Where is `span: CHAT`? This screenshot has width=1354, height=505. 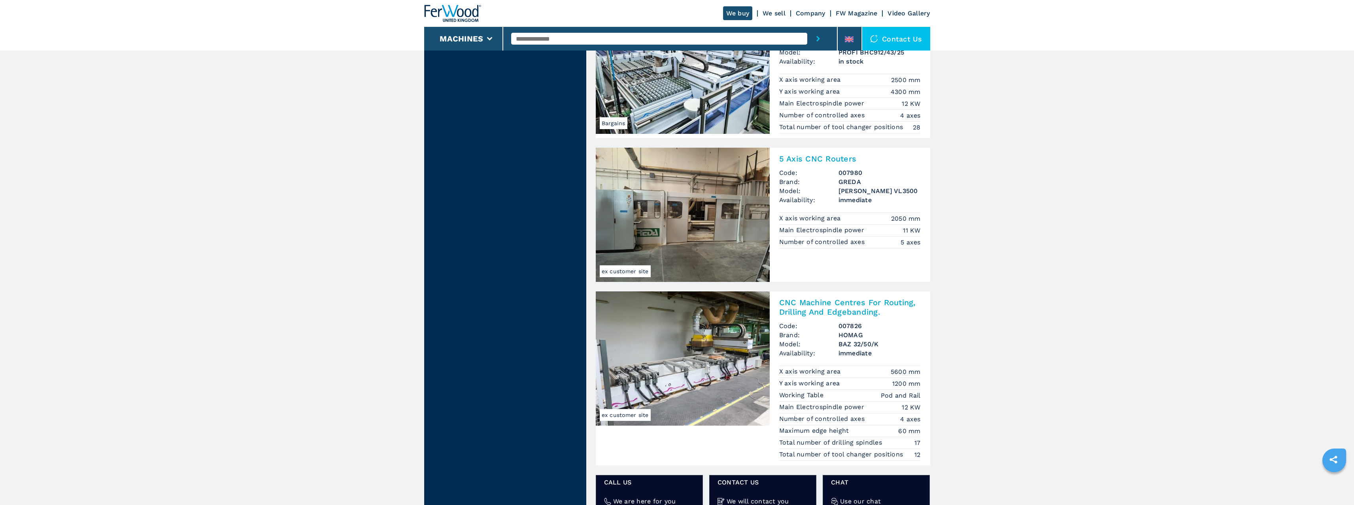 span: CHAT is located at coordinates (876, 483).